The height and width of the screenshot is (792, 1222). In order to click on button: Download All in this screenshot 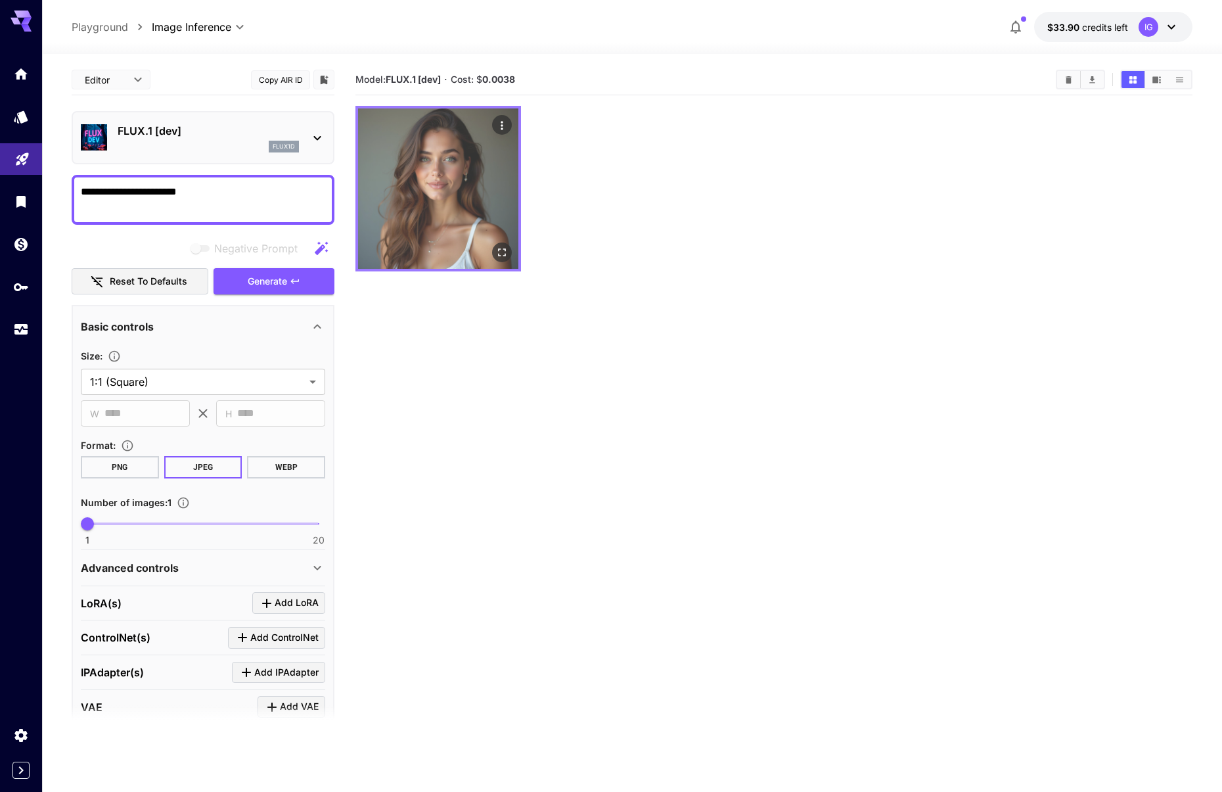, I will do `click(1092, 80)`.